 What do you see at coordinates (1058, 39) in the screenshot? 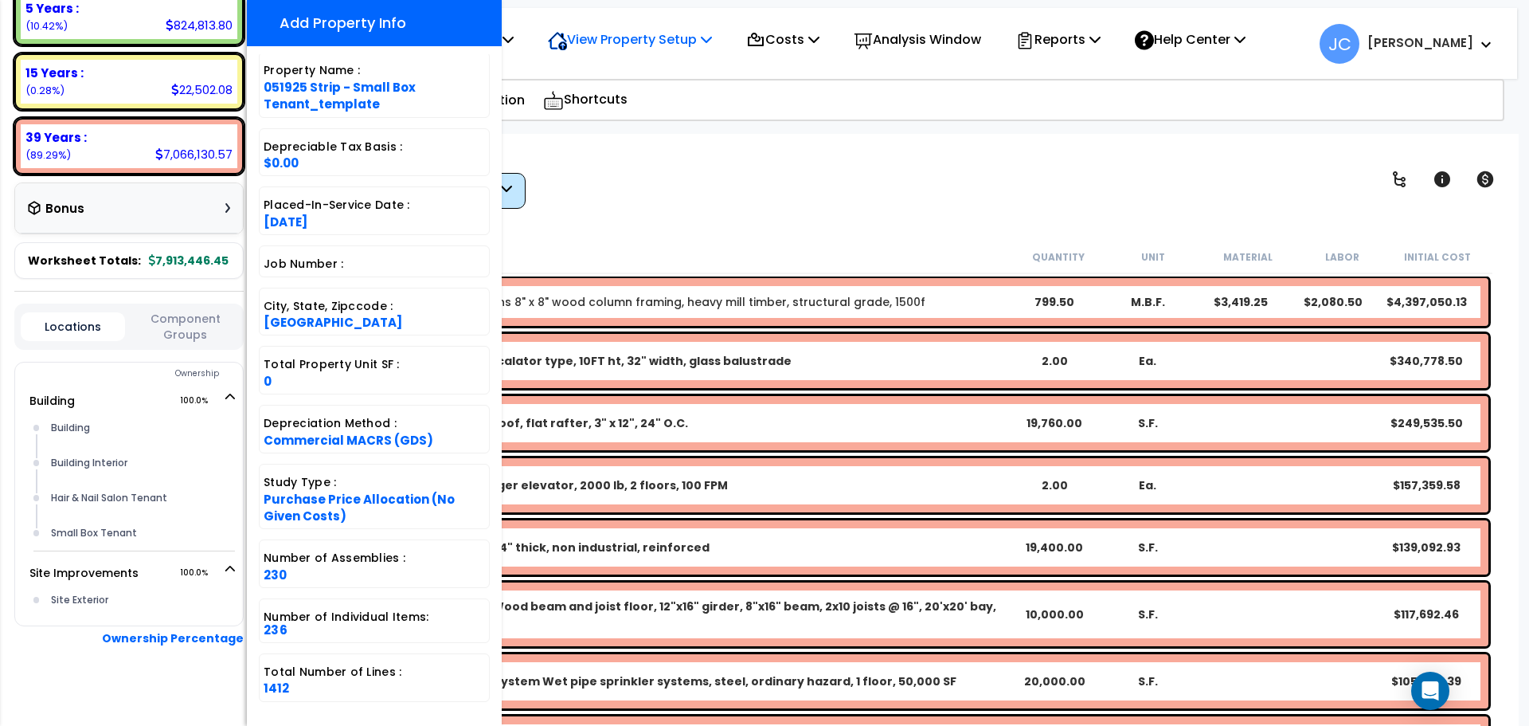
I see `p: Reports` at bounding box center [1058, 39].